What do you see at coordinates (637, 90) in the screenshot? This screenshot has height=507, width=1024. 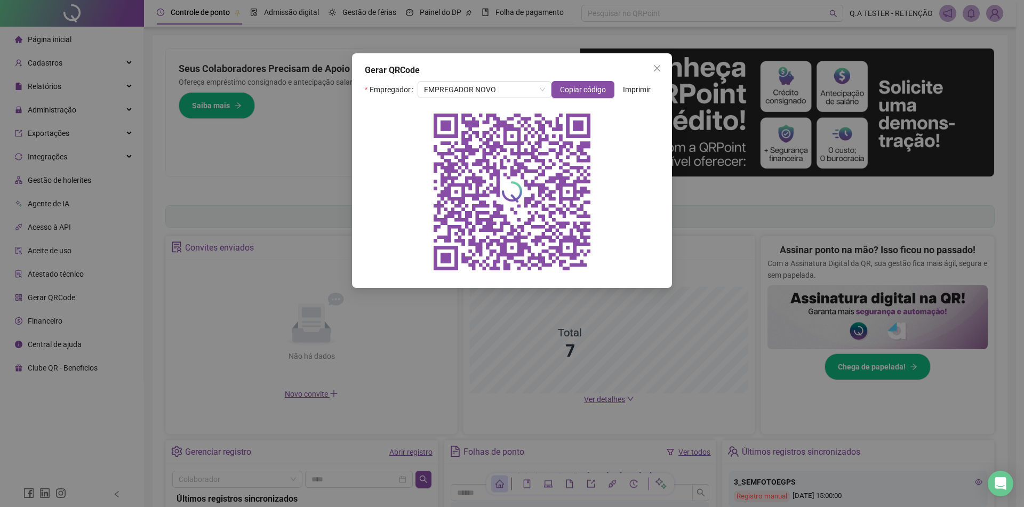 I see `button: Imprimir` at bounding box center [637, 90].